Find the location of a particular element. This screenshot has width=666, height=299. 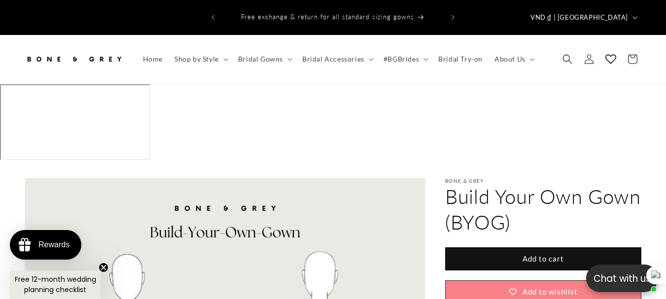

a: Bridal Try-on is located at coordinates (461, 59).